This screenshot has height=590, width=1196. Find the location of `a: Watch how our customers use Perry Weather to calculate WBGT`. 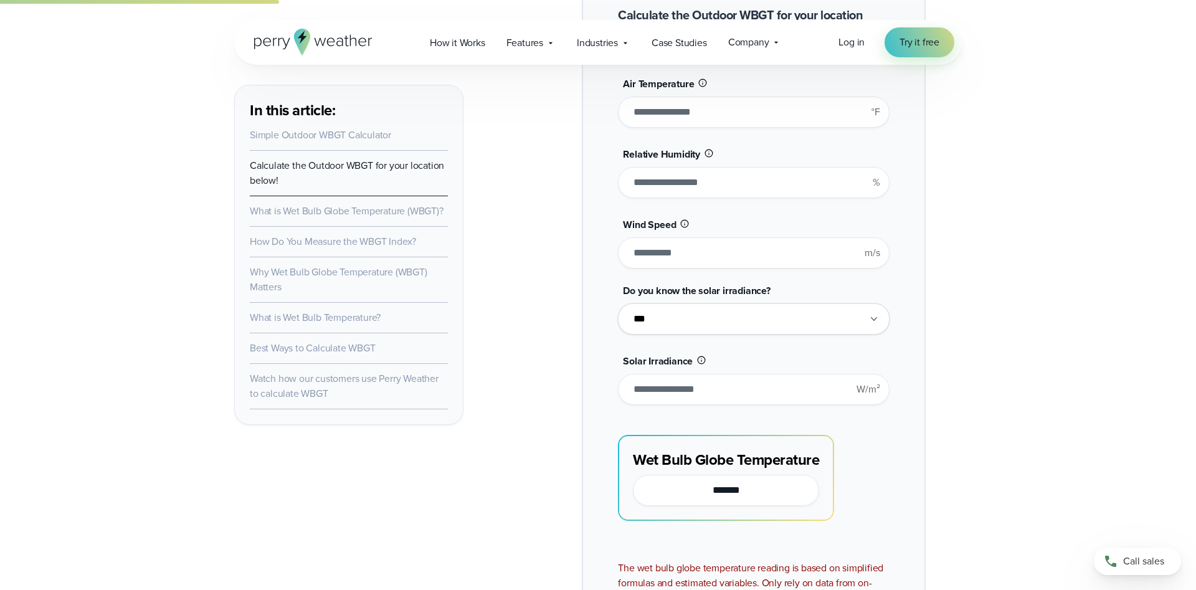

a: Watch how our customers use Perry Weather to calculate WBGT is located at coordinates (344, 386).